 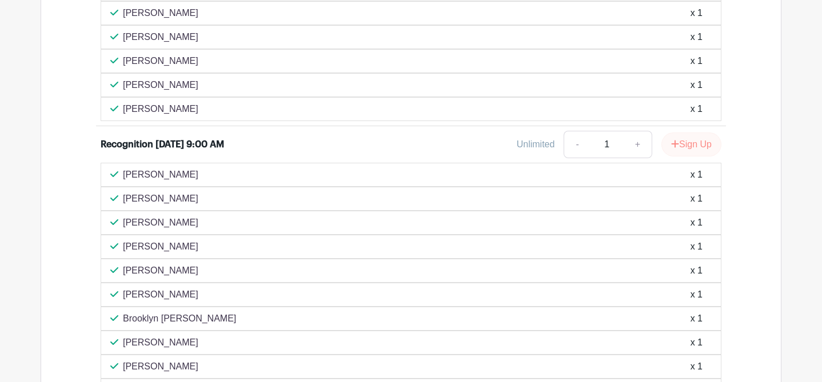 I want to click on div: Unlimited, so click(x=536, y=145).